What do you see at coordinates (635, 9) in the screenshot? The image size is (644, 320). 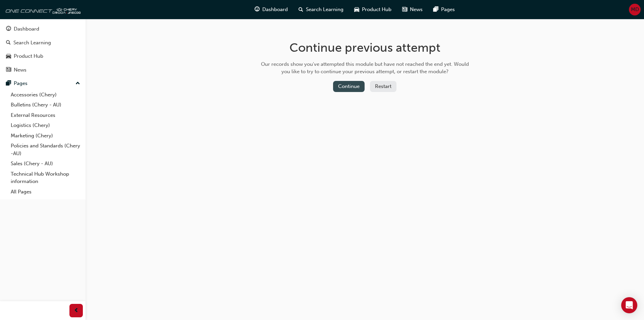 I see `span: MD` at bounding box center [635, 9].